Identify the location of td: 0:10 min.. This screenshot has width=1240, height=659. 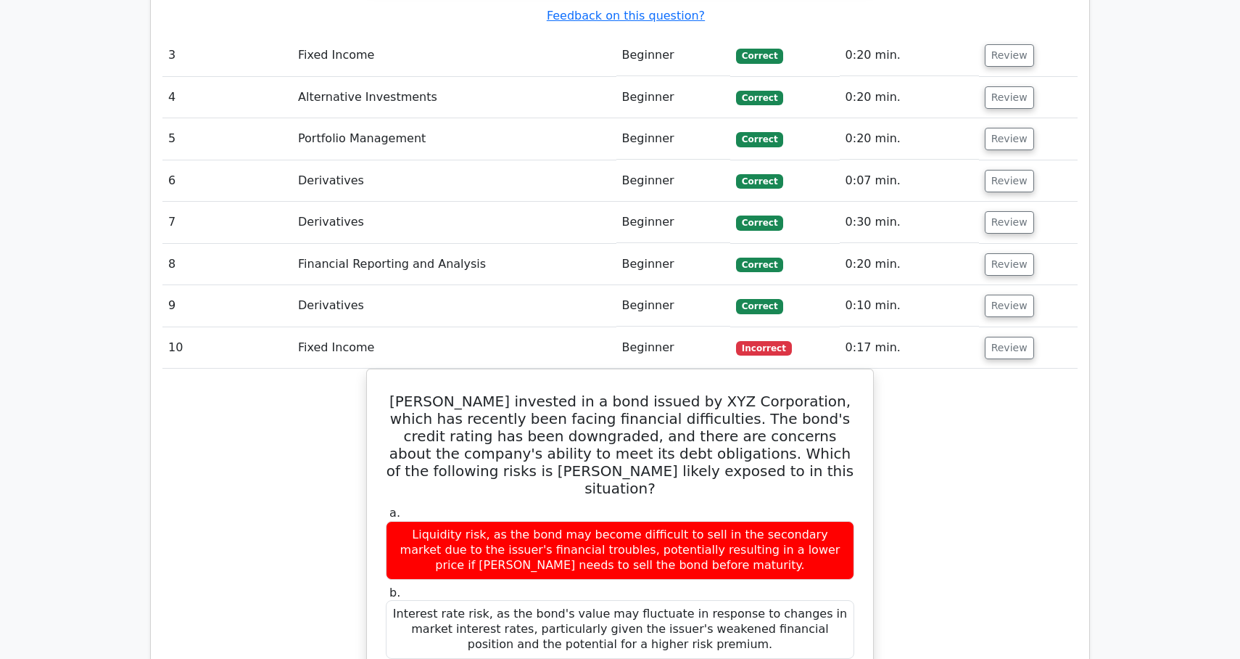
(909, 305).